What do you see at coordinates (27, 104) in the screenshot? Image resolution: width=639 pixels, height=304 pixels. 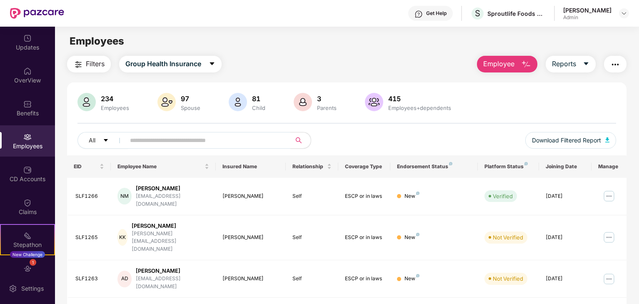 I see `img: svg+xml;base64,PHN2ZyBpZD0iQmVuZWZpdHMiIHhtbG5zPSJodHRwOi8vd3d3LnczLm9yZy8yMDAwL3N2ZyIgd2lkdGg9Ij...` at bounding box center [27, 104].